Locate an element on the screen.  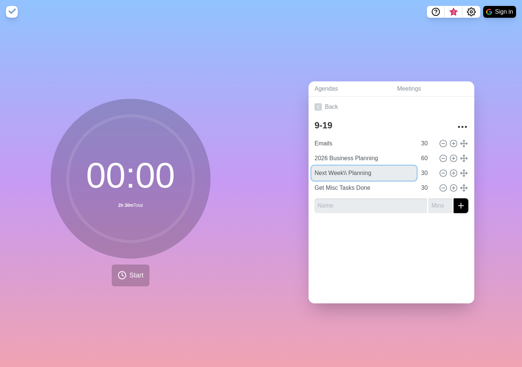
span: Start is located at coordinates (136, 275).